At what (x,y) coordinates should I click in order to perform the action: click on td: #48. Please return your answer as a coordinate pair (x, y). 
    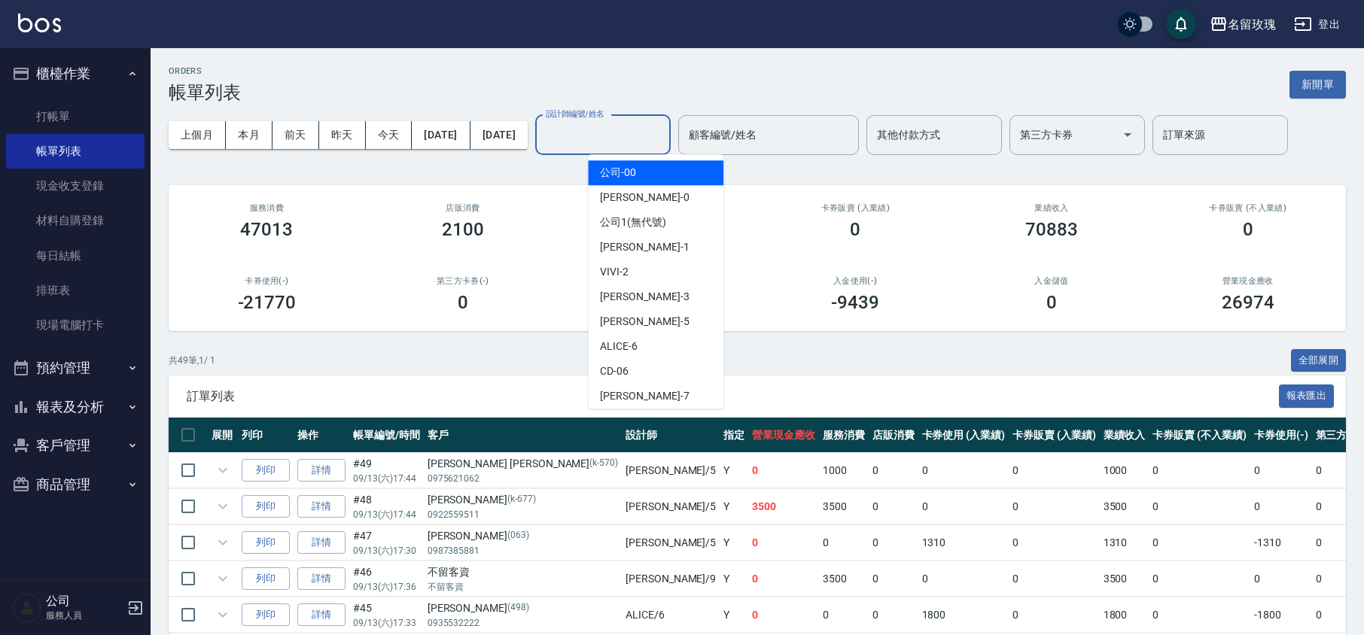
    Looking at the image, I should click on (386, 507).